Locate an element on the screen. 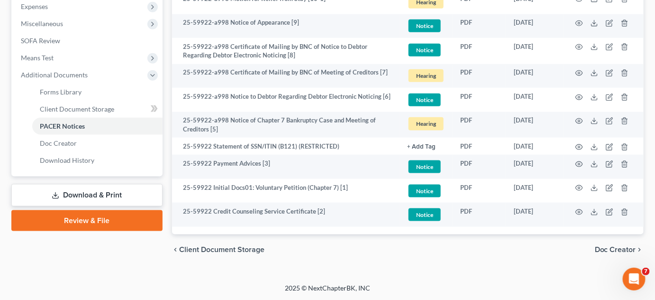  span: Miscellaneous is located at coordinates (42, 23).